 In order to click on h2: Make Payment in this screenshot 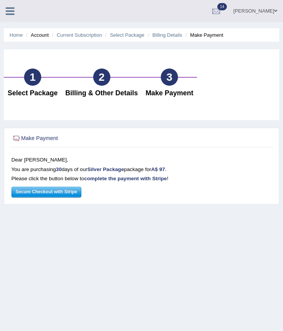, I will do `click(92, 138)`.